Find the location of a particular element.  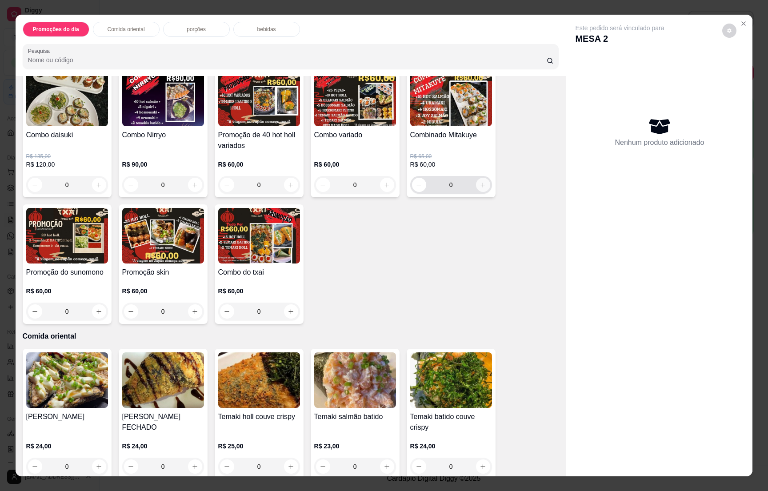

h4: Combo do txai is located at coordinates (259, 273).